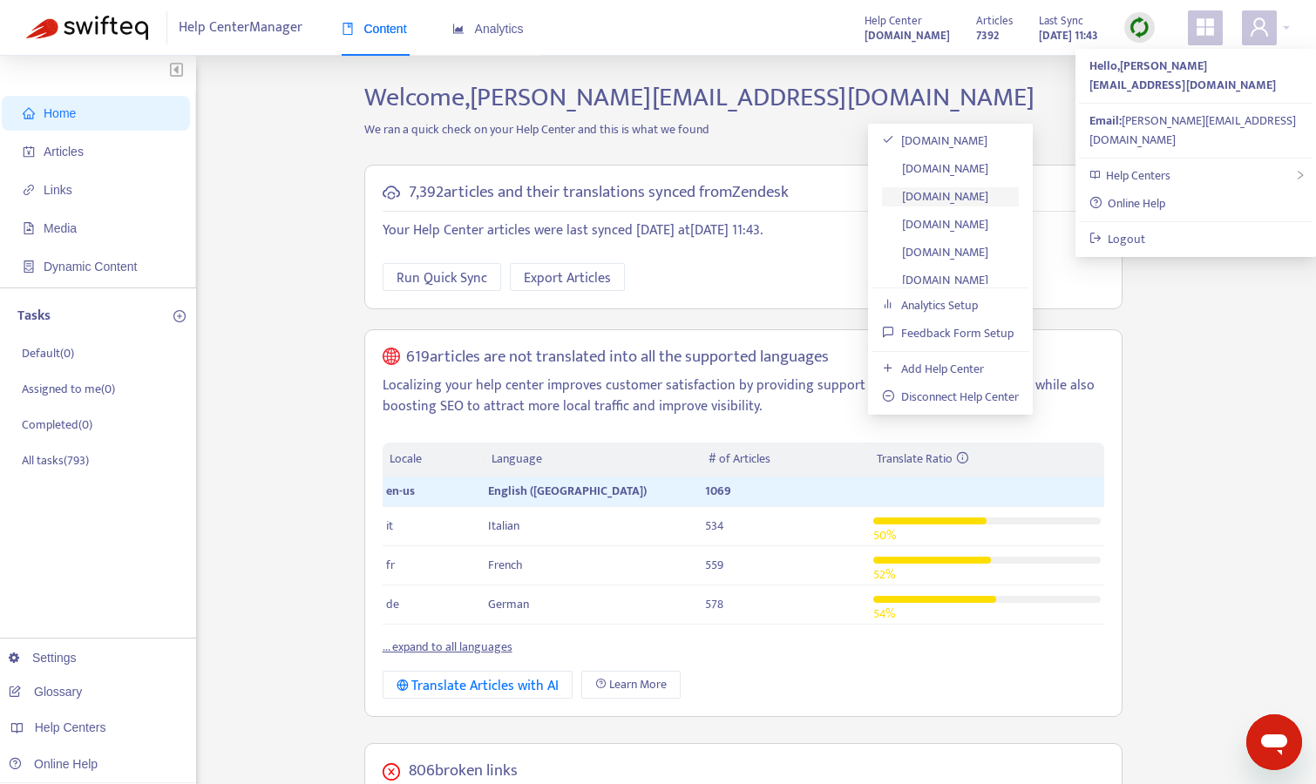  Describe the element at coordinates (508, 604) in the screenshot. I see `span: German` at that location.